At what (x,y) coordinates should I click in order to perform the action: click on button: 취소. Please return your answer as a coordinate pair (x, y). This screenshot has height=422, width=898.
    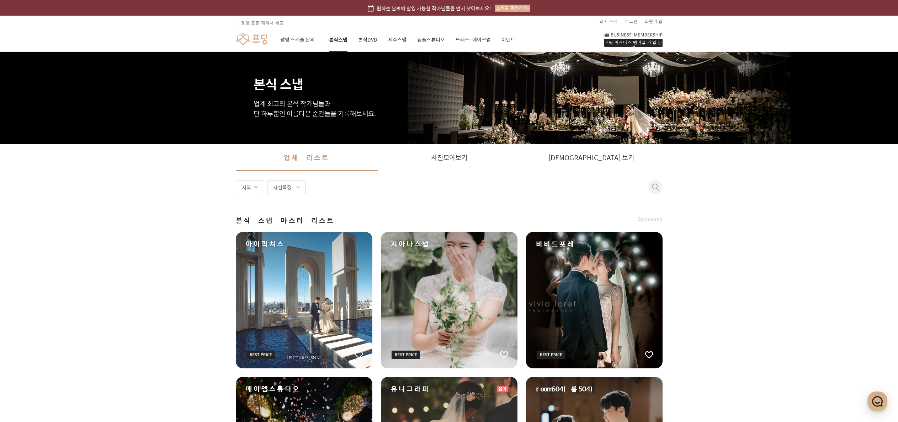
    Looking at the image, I should click on (653, 191).